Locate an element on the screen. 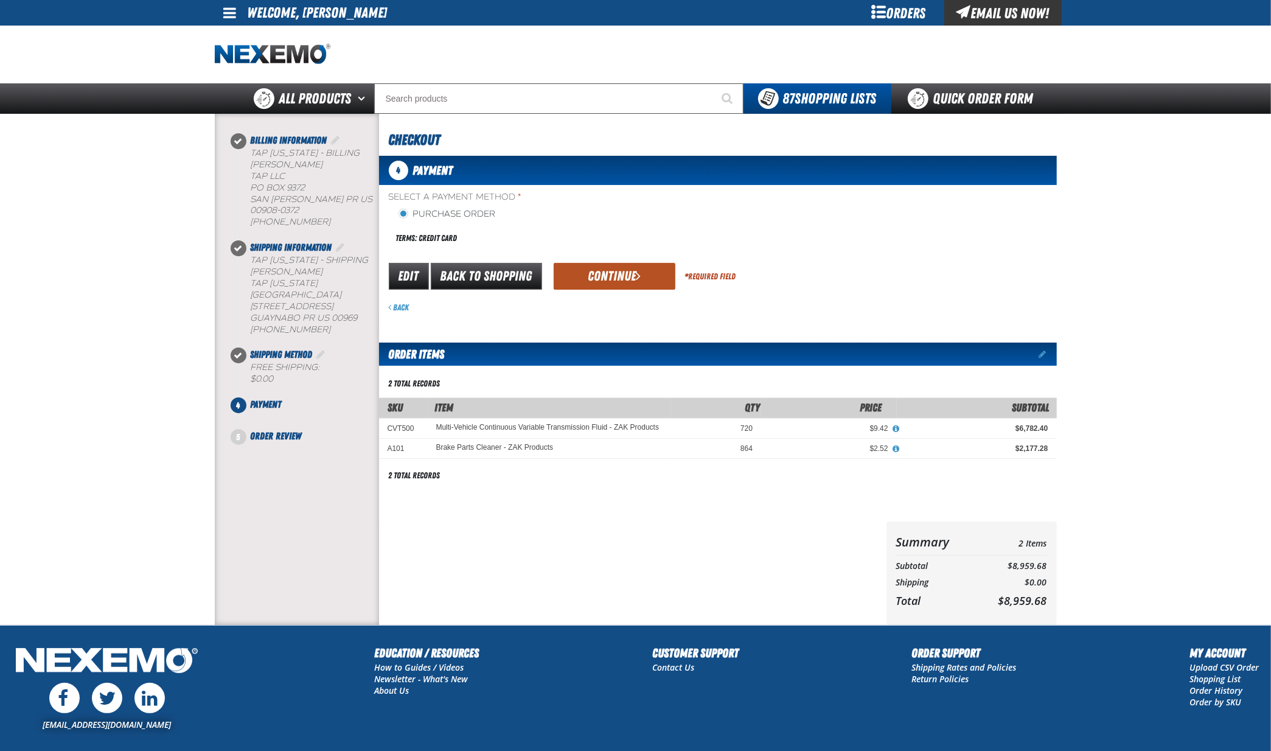 The height and width of the screenshot is (751, 1271). a: About Us is located at coordinates (392, 690).